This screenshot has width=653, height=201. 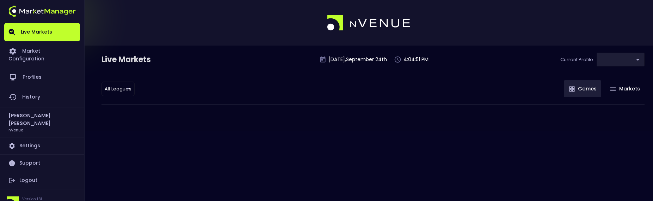 What do you see at coordinates (145, 60) in the screenshot?
I see `div: Live Markets` at bounding box center [145, 60].